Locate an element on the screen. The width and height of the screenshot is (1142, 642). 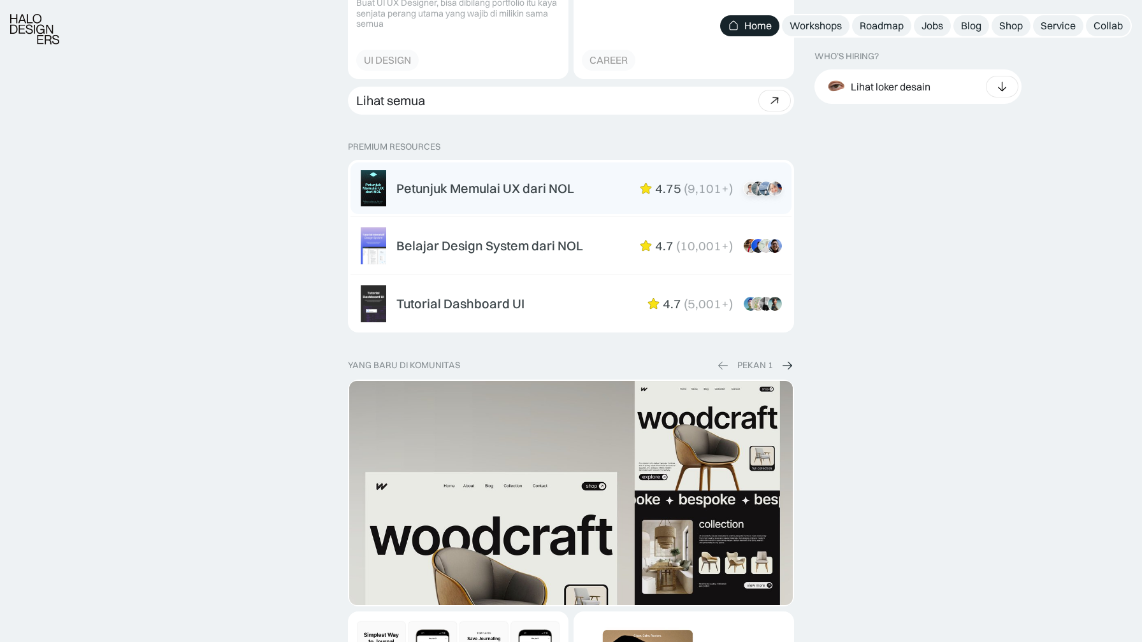
div: Shop is located at coordinates (1011, 25).